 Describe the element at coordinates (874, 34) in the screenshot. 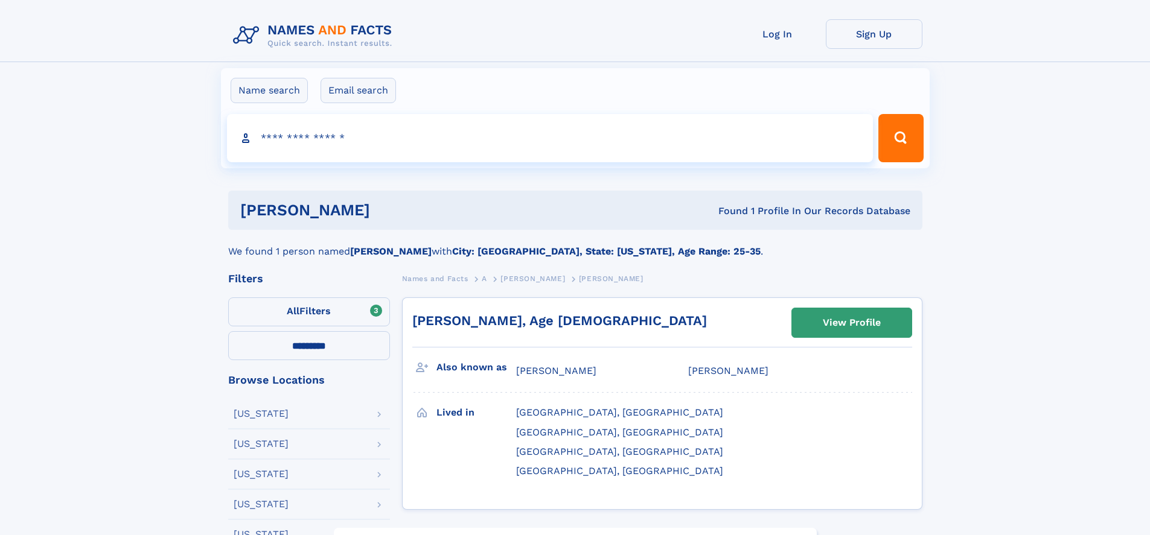

I see `a: Sign Up` at that location.